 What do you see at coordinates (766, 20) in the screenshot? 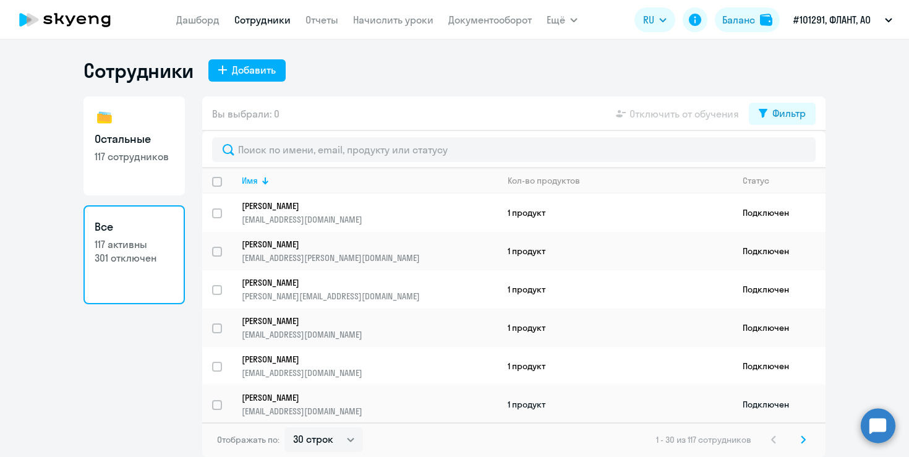
I see `img: balance` at bounding box center [766, 20].